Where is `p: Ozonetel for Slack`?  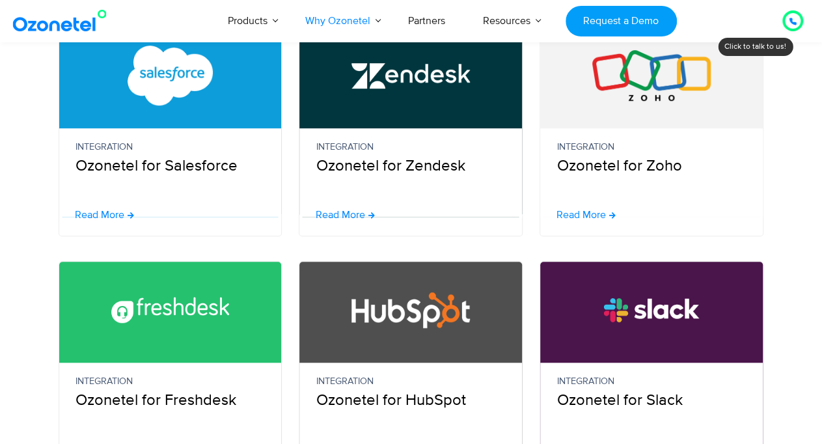
p: Ozonetel for Slack is located at coordinates (652, 393).